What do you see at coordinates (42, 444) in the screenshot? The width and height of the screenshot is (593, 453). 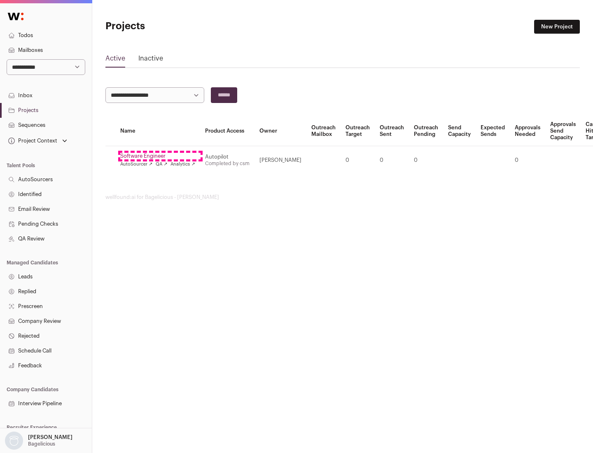 I see `p: Bagelicious` at bounding box center [42, 444].